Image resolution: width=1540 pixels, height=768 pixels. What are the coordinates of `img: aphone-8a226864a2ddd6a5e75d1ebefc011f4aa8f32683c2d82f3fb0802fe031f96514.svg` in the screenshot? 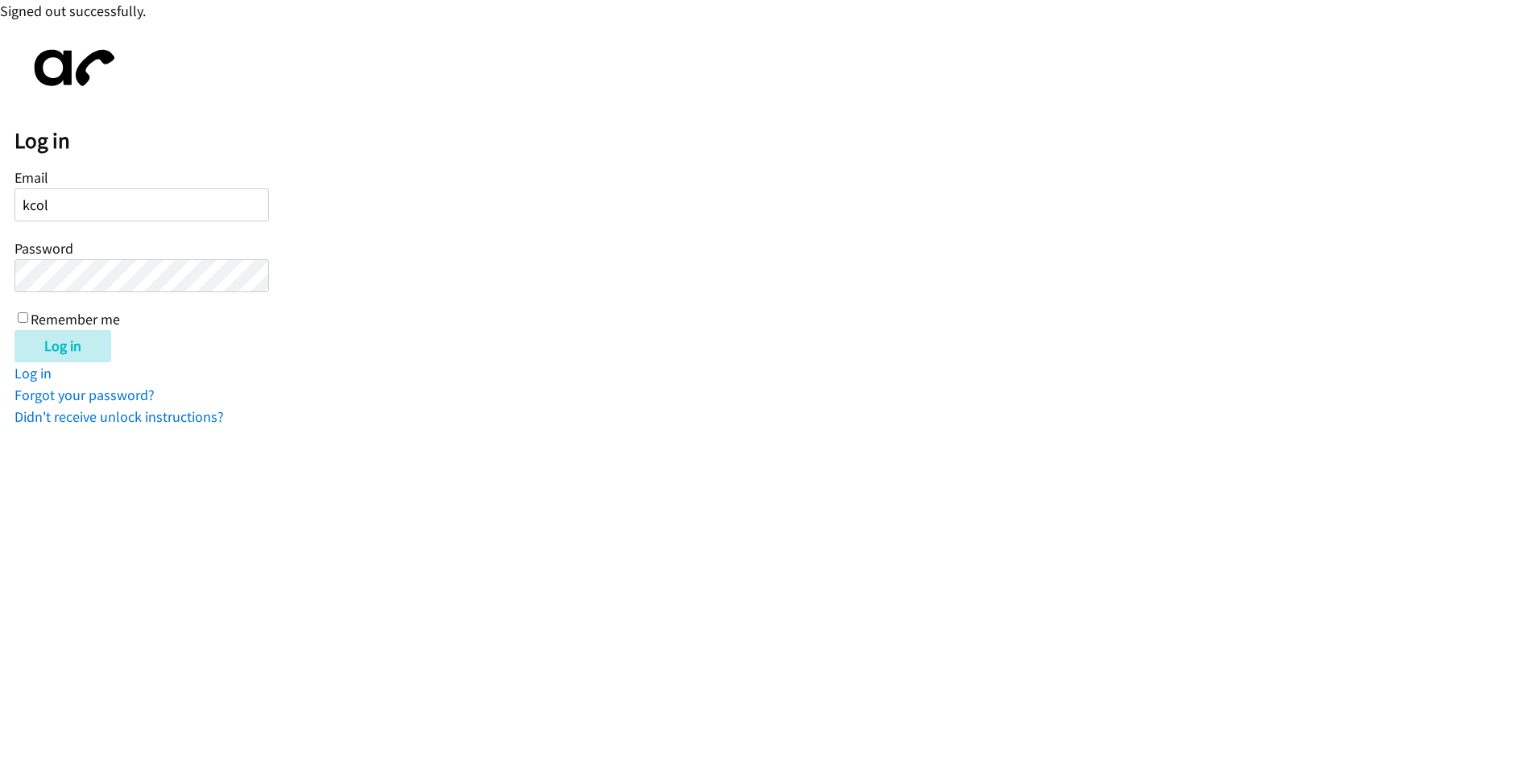 It's located at (71, 68).